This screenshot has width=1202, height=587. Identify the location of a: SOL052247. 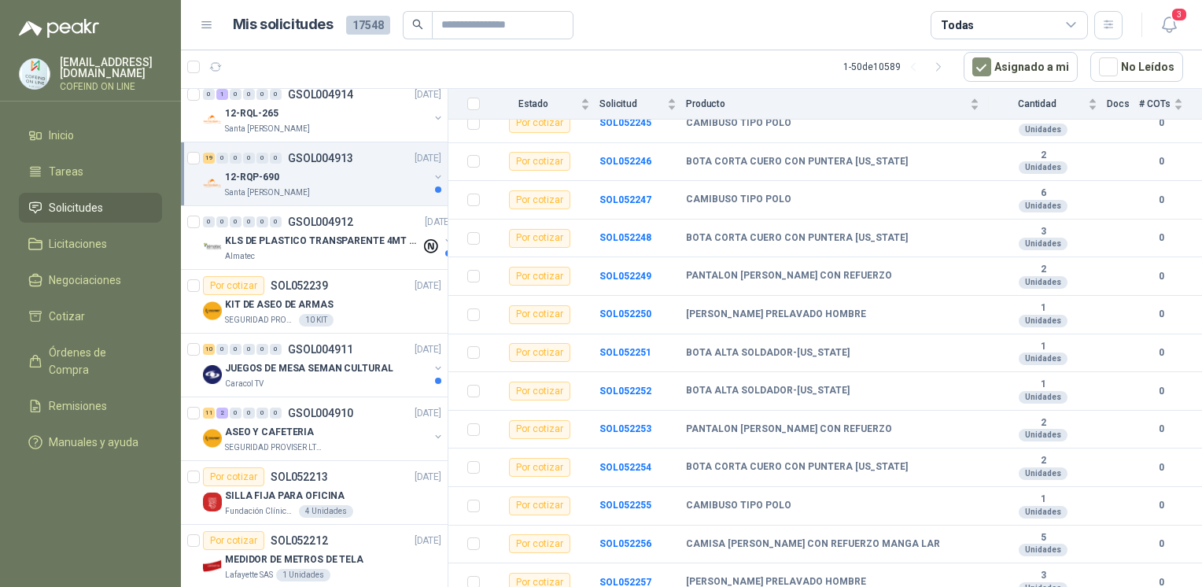
(626, 200).